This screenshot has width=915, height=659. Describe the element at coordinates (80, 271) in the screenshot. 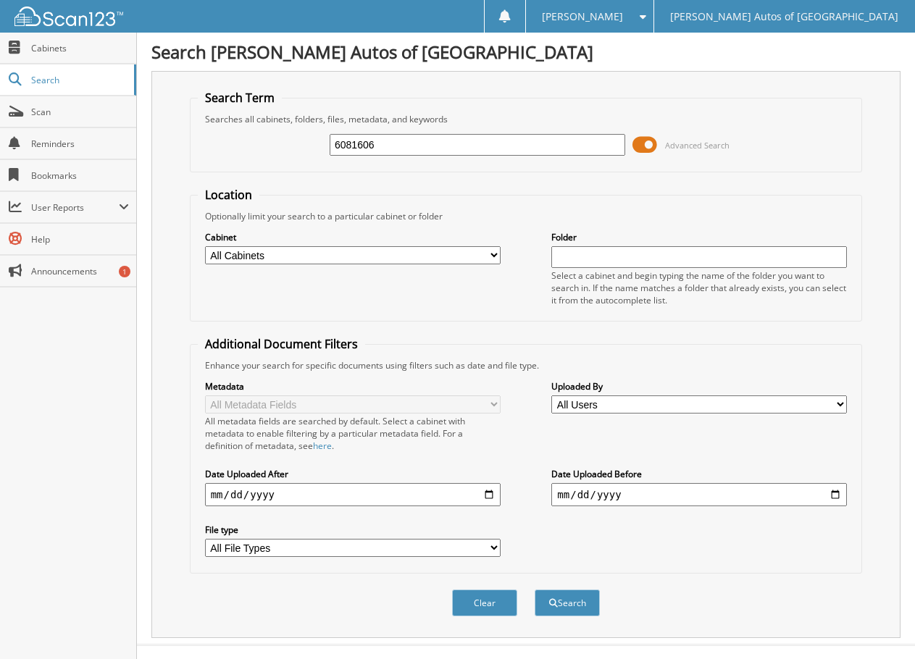

I see `span: Announcements` at that location.